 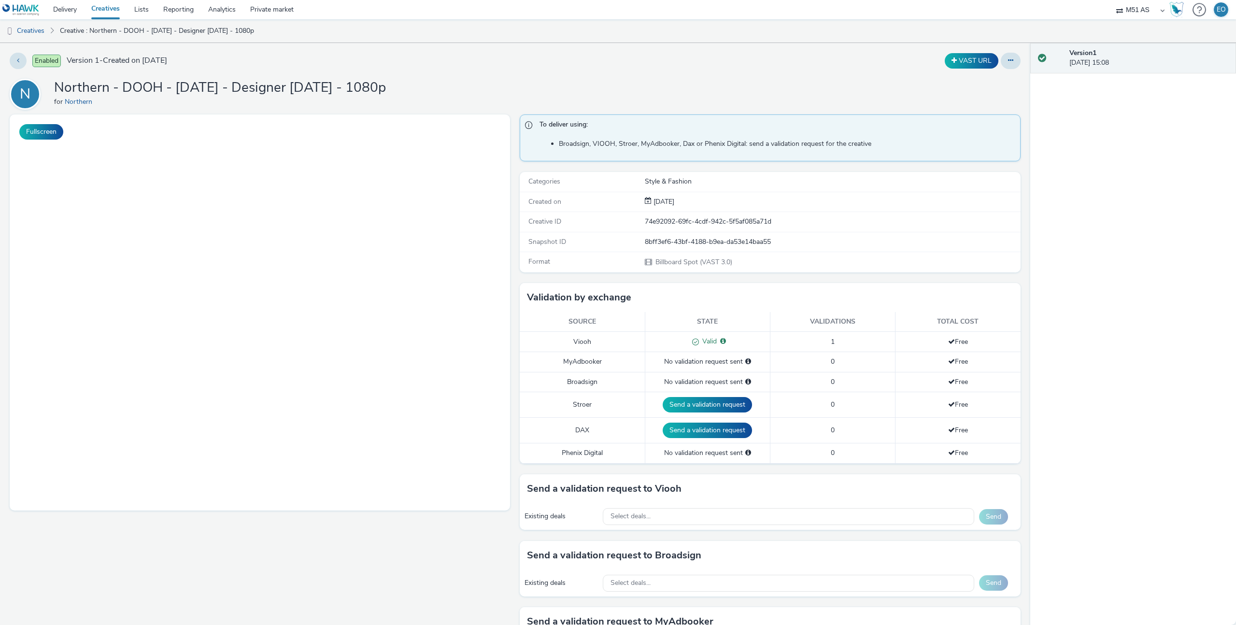 What do you see at coordinates (582, 342) in the screenshot?
I see `td: Viooh` at bounding box center [582, 342].